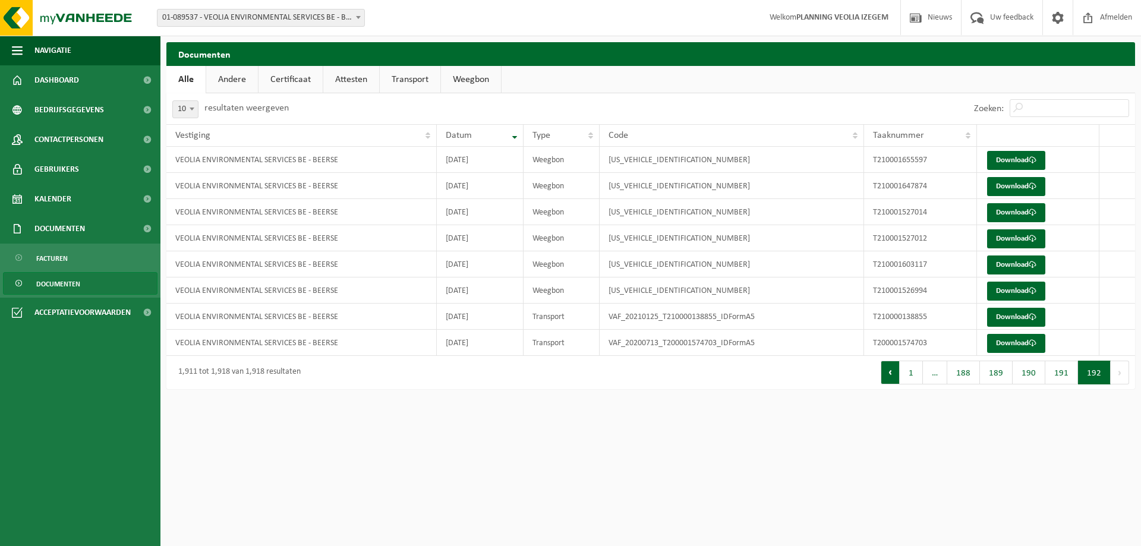 The height and width of the screenshot is (546, 1141). What do you see at coordinates (53, 199) in the screenshot?
I see `span: Kalender` at bounding box center [53, 199].